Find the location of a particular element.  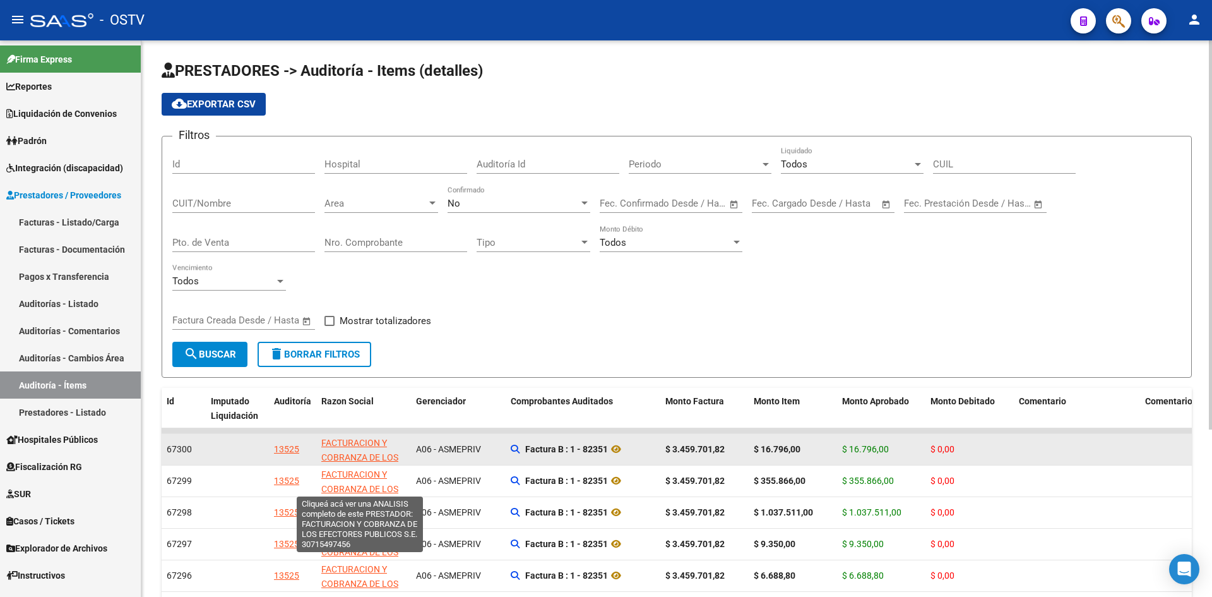

span: Monto Factura is located at coordinates (695, 401).